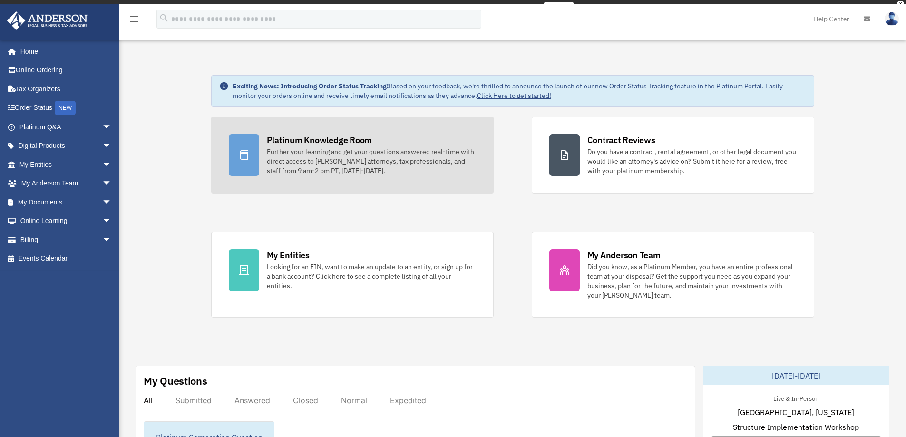  What do you see at coordinates (176, 381) in the screenshot?
I see `div: My Questions` at bounding box center [176, 381].